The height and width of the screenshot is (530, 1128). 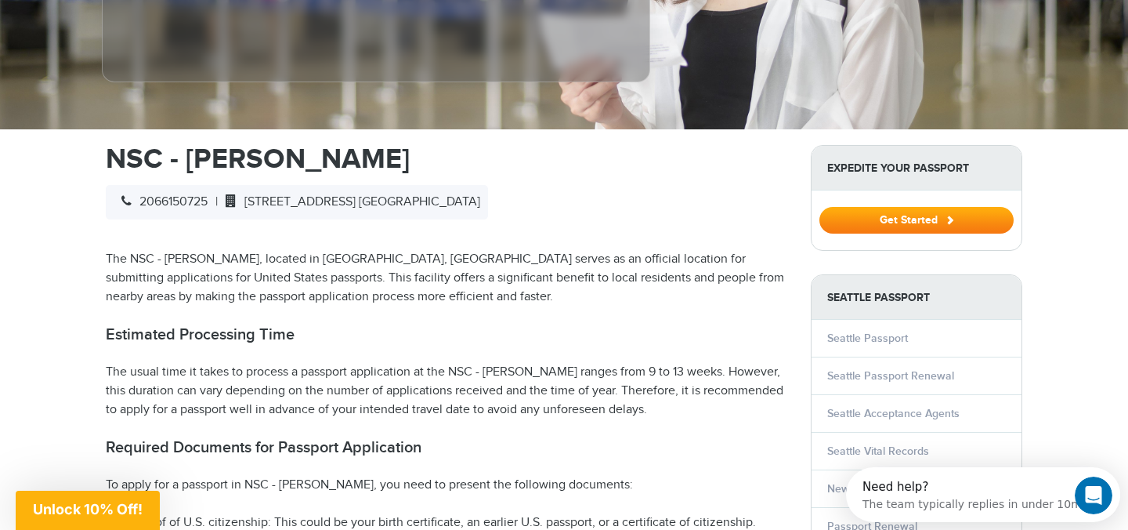 I want to click on a: Seattle Passport Renewal, so click(x=891, y=375).